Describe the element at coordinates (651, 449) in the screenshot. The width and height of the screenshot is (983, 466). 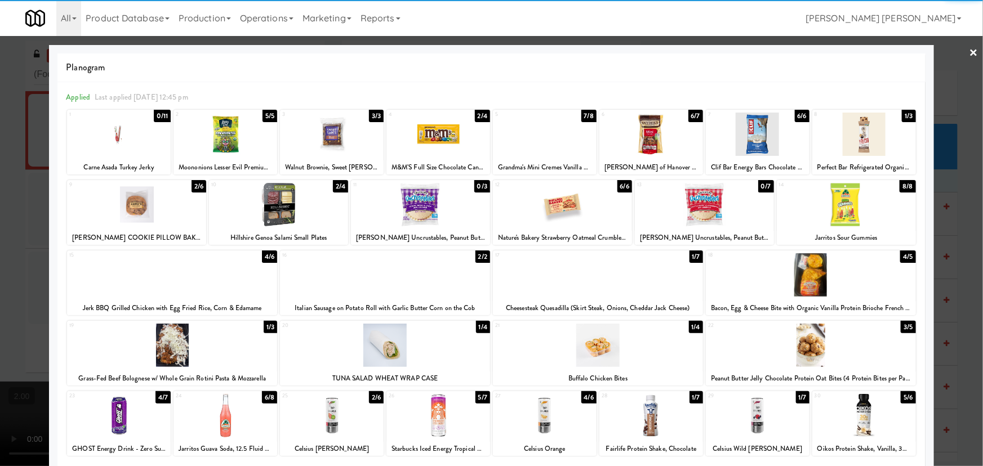
I see `div: Fairlife Protein Shake, Chocolate` at that location.